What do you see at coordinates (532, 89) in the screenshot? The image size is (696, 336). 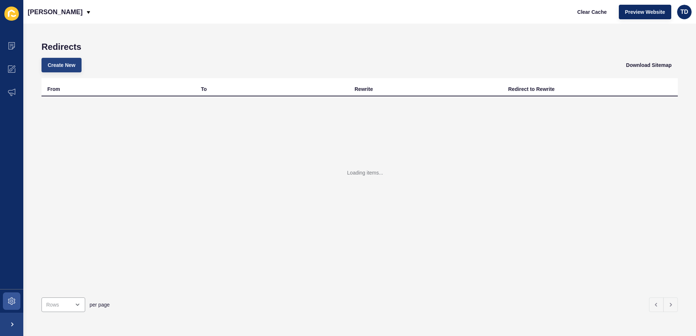 I see `div: Redirect to Rewrite` at bounding box center [532, 89].